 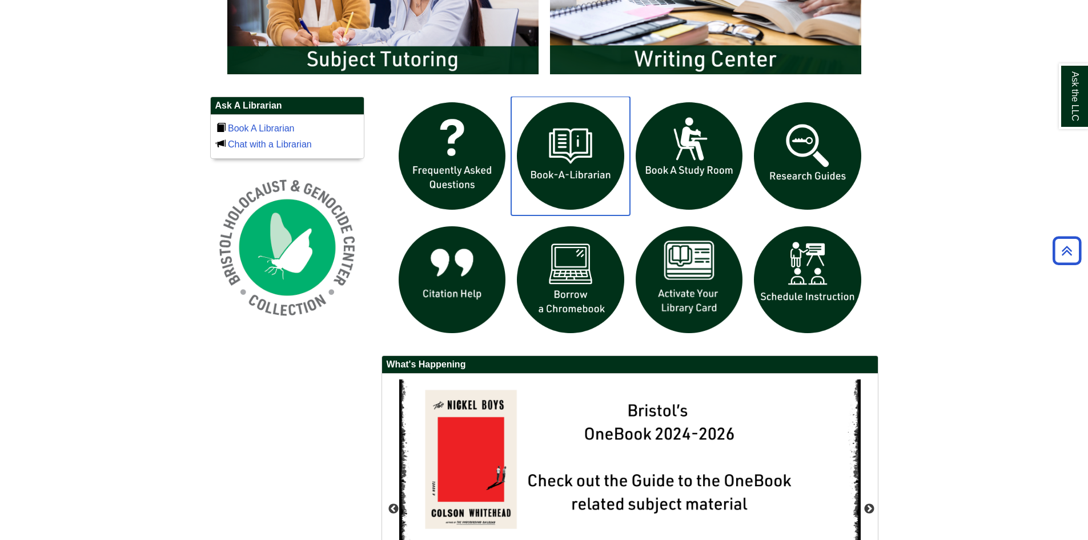 What do you see at coordinates (261, 128) in the screenshot?
I see `a: Book A Librarian` at bounding box center [261, 128].